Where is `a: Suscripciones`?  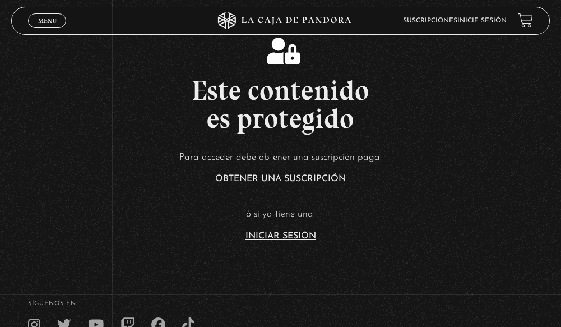 a: Suscripciones is located at coordinates (430, 21).